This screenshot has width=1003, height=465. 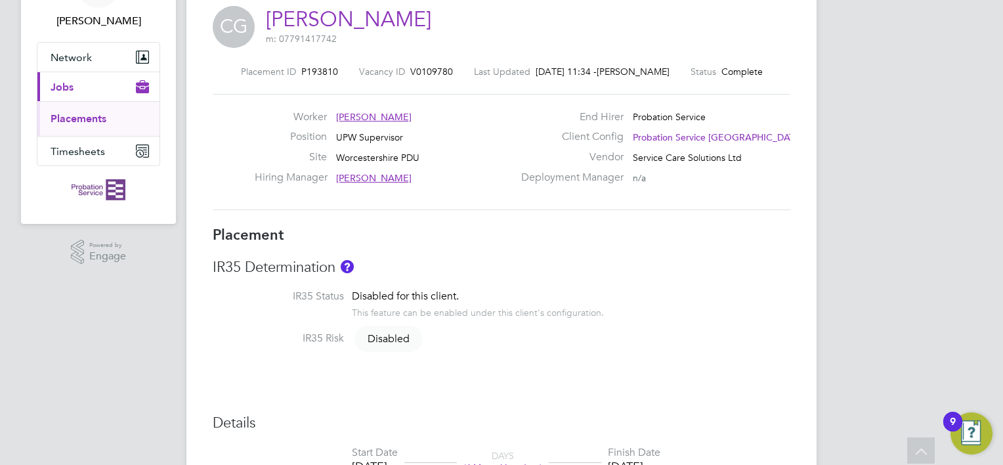 What do you see at coordinates (742, 72) in the screenshot?
I see `span: Complete` at bounding box center [742, 72].